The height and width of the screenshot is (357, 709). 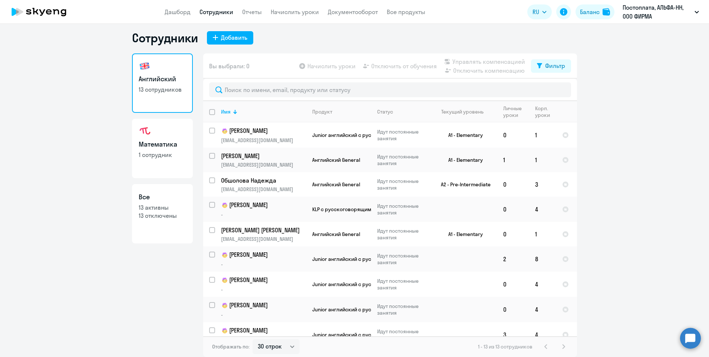 What do you see at coordinates (229, 66) in the screenshot?
I see `span: Вы выбрали: 0` at bounding box center [229, 66].